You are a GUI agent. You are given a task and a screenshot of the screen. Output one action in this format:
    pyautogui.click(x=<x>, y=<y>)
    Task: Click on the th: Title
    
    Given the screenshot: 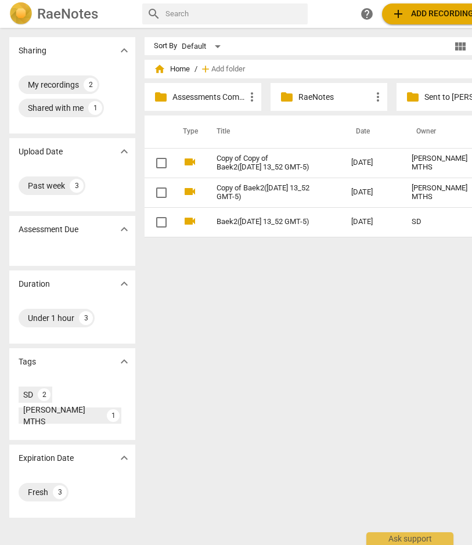 What is the action you would take?
    pyautogui.click(x=272, y=132)
    